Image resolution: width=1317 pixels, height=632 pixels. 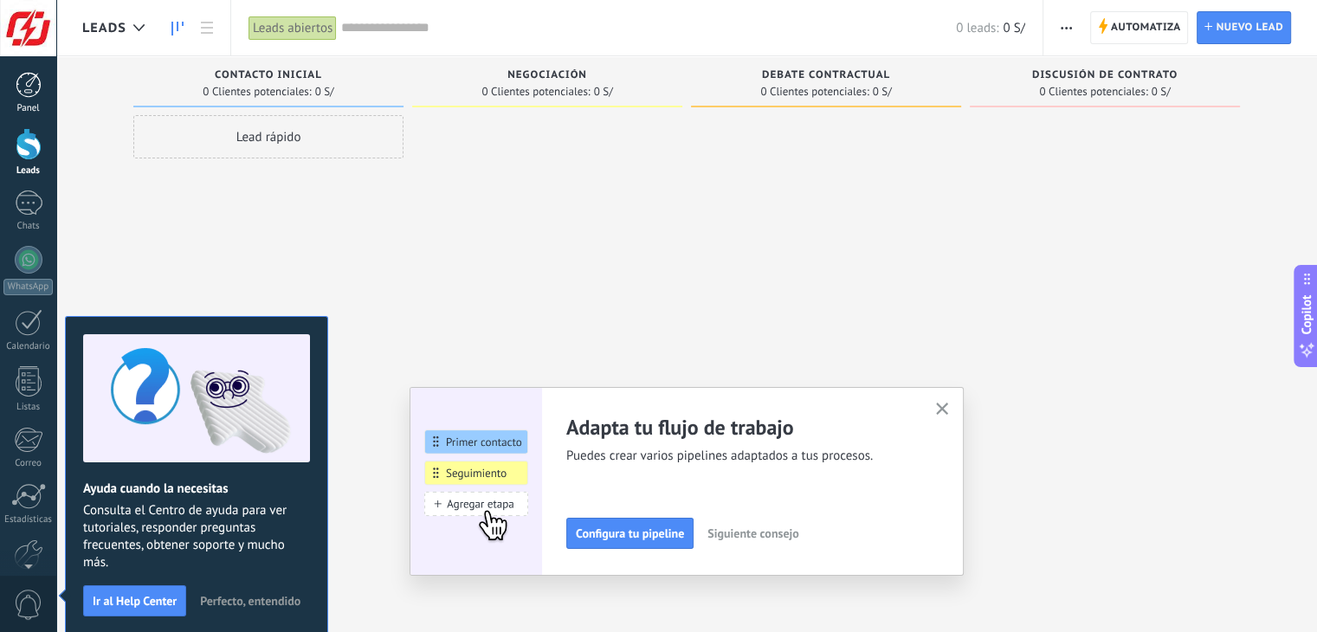 I want to click on a: Leads, so click(x=178, y=28).